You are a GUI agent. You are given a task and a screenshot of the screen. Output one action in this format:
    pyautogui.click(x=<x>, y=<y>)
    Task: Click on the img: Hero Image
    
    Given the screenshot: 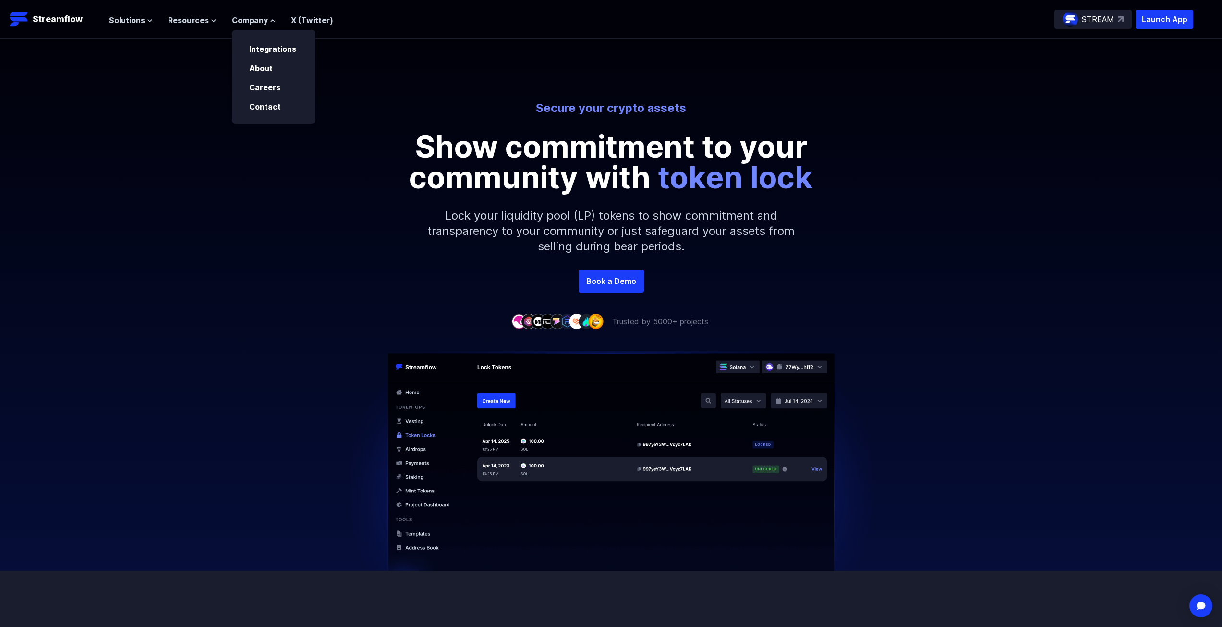 What is the action you would take?
    pyautogui.click(x=611, y=473)
    